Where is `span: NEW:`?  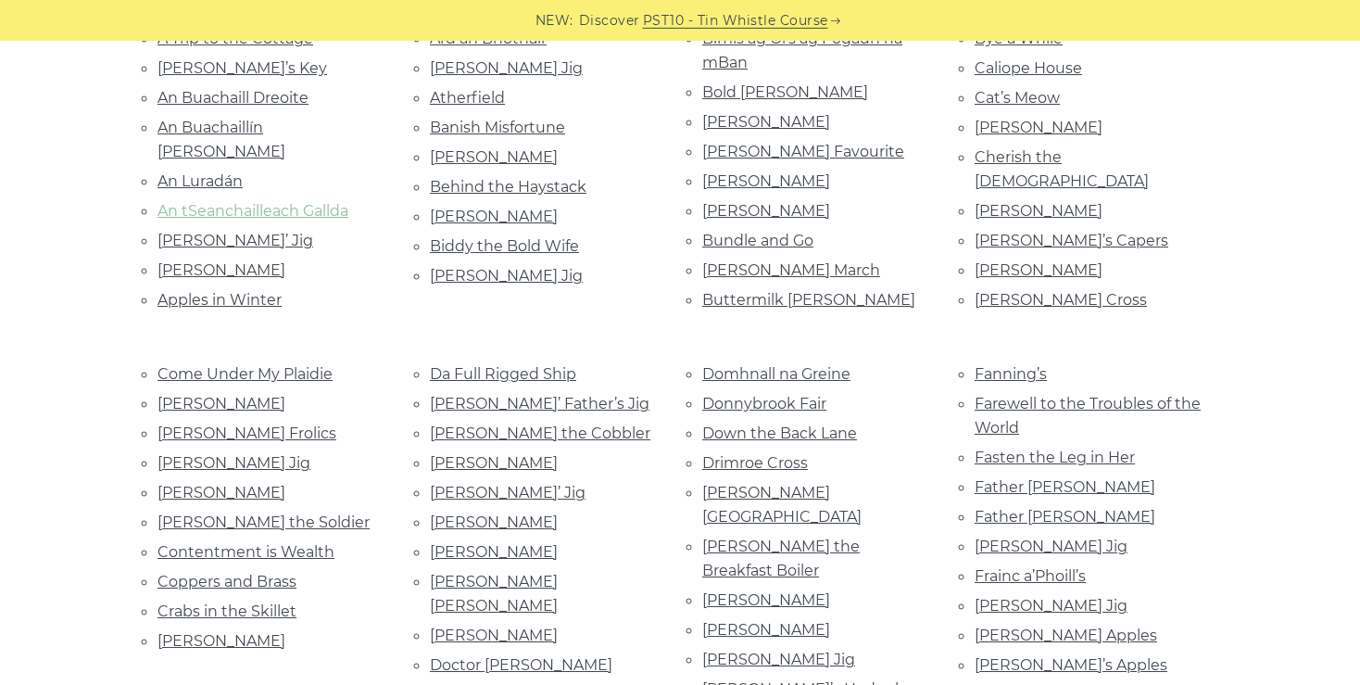
span: NEW: is located at coordinates (554, 20).